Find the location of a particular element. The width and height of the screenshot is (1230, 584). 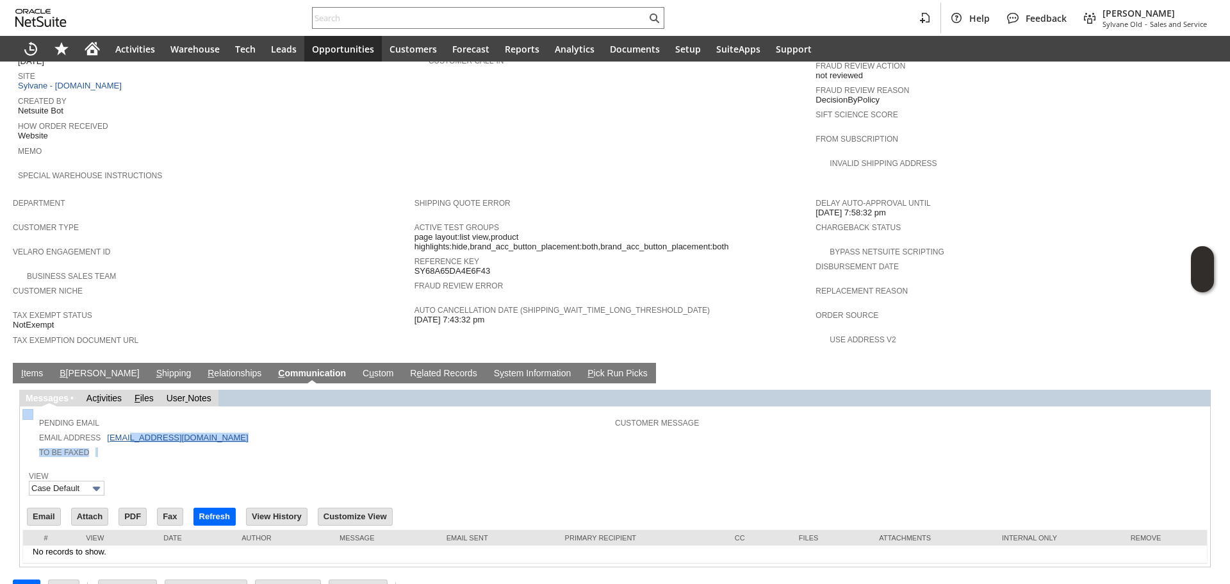

a: Pick Run Picks is located at coordinates (617, 373).